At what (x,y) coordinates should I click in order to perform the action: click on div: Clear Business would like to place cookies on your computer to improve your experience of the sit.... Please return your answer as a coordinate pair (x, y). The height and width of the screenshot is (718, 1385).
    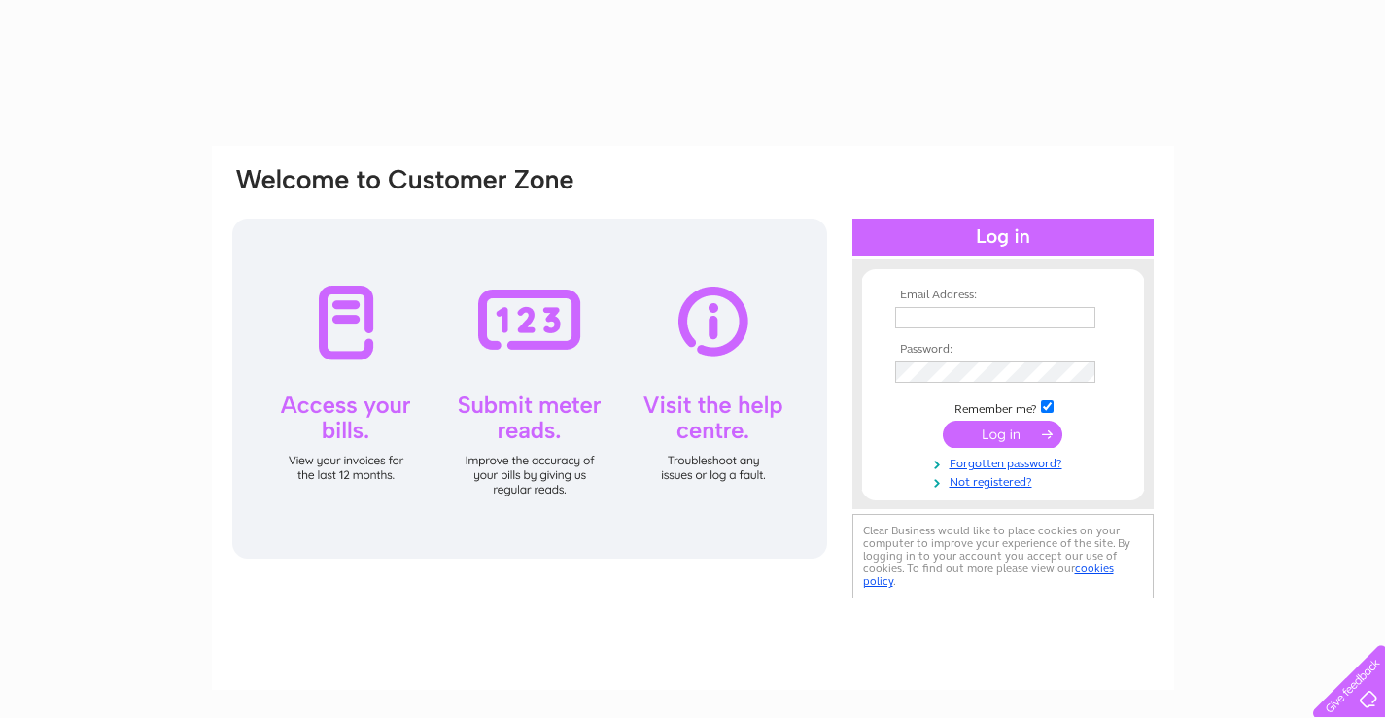
    Looking at the image, I should click on (1003, 556).